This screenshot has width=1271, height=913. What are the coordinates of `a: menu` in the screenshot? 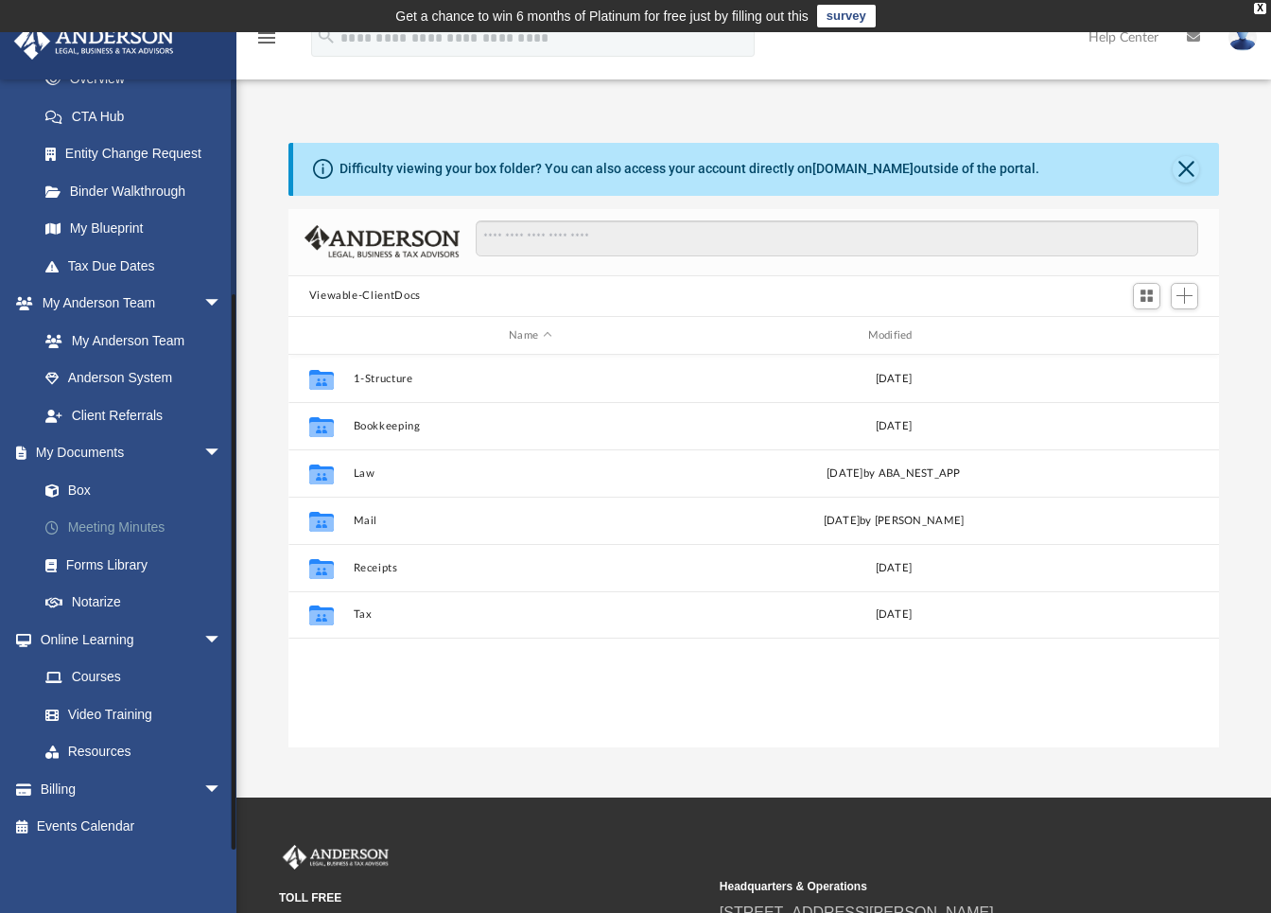 It's located at (267, 43).